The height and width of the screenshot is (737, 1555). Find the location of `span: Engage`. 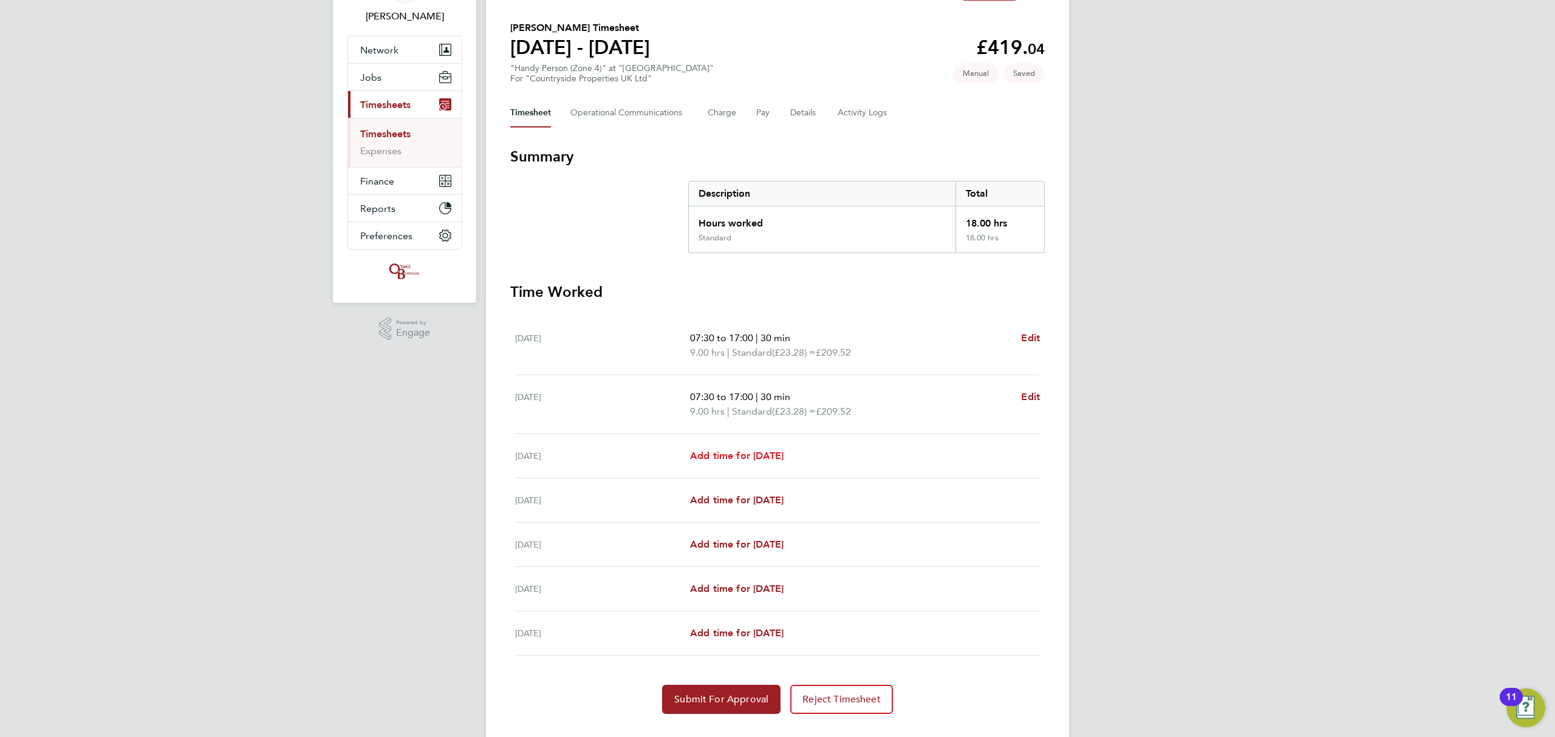

span: Engage is located at coordinates (413, 333).